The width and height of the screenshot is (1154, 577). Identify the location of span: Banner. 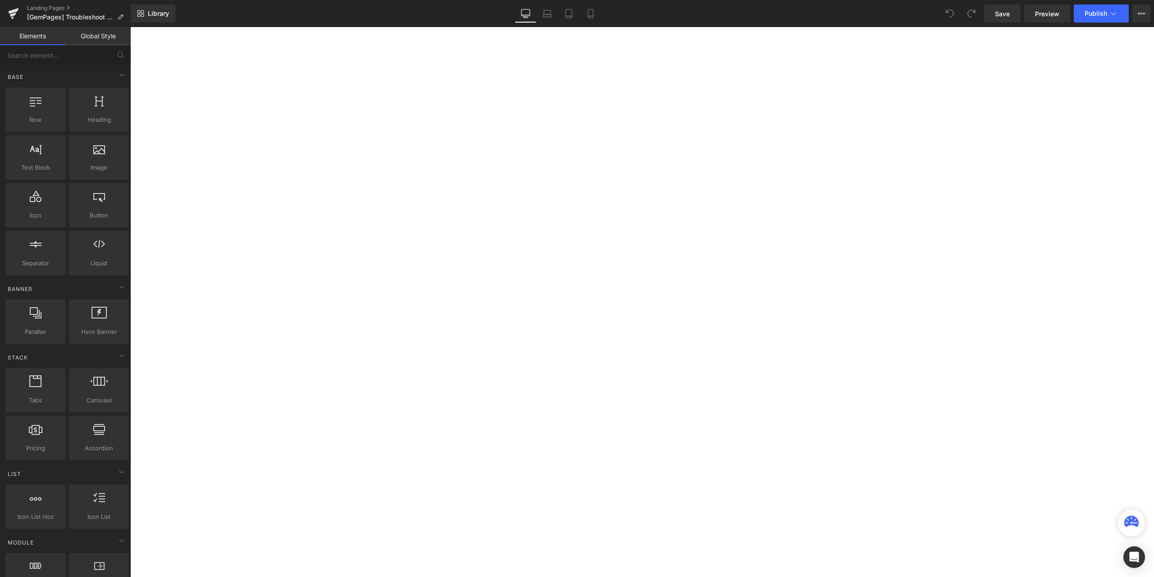
(20, 289).